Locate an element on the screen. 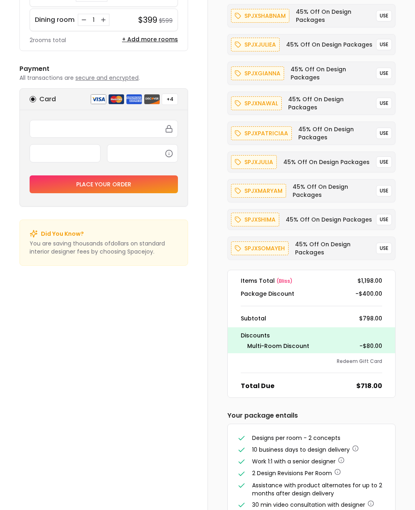  dd: -$400.00 is located at coordinates (369, 294).